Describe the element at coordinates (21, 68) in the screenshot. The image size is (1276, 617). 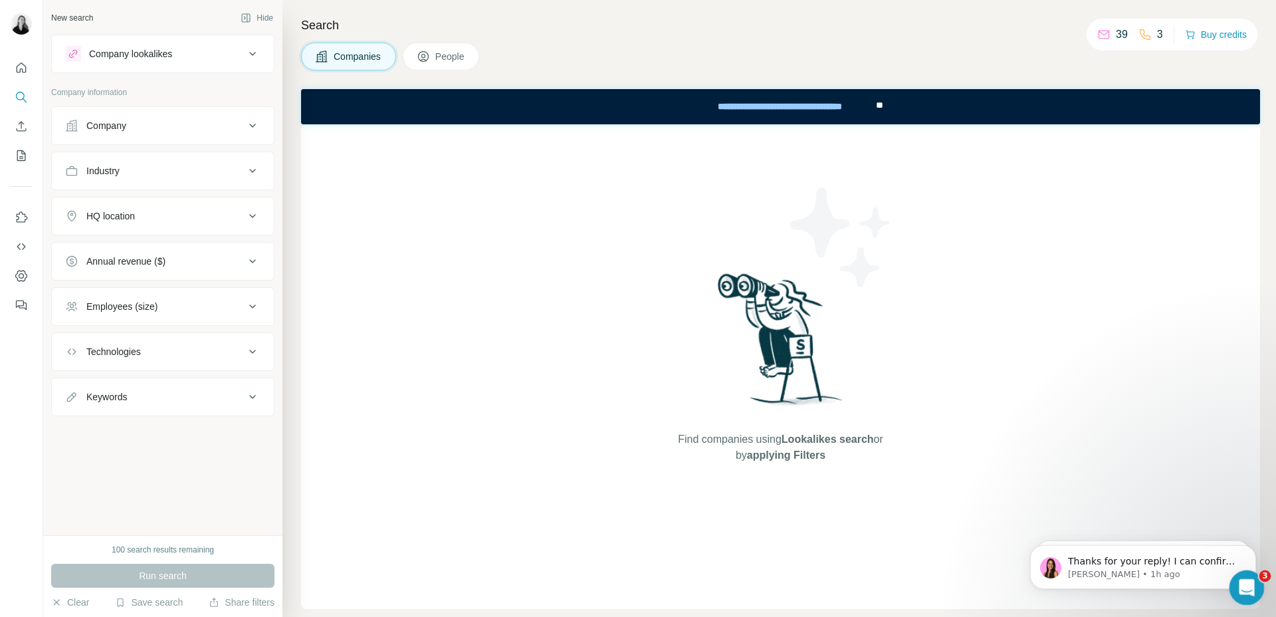
I see `button: Quick start` at that location.